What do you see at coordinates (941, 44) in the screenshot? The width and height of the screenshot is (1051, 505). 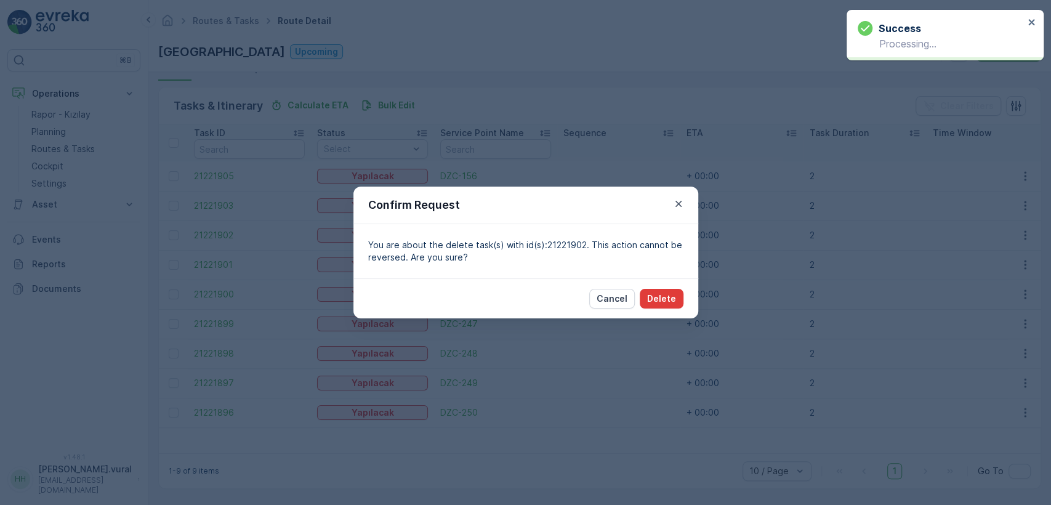 I see `p: Processing...` at bounding box center [941, 44].